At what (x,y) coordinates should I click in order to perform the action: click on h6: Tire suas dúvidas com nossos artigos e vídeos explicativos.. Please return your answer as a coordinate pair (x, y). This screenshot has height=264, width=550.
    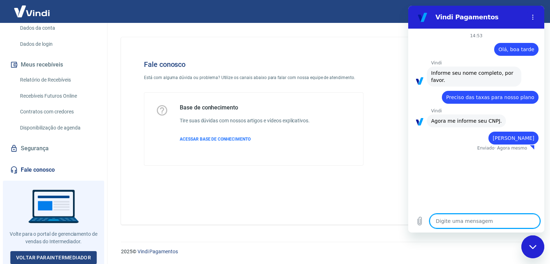
    Looking at the image, I should click on (245, 121).